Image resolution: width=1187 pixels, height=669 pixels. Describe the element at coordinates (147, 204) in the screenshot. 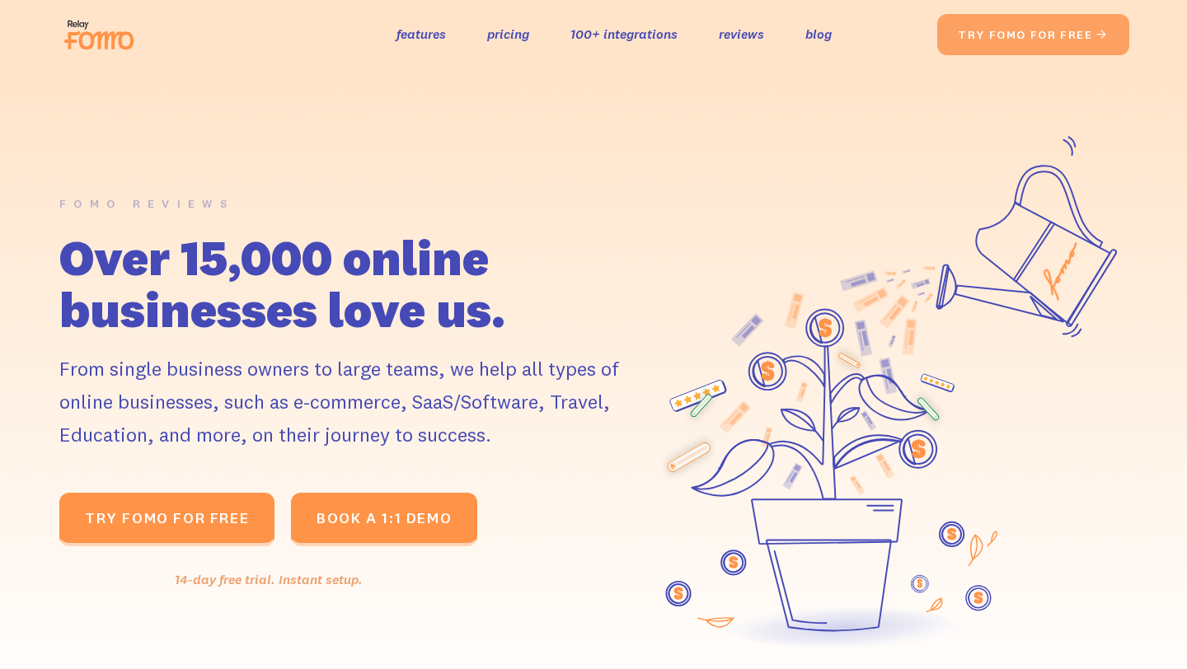

I see `div: FOMO REVIEWS` at that location.